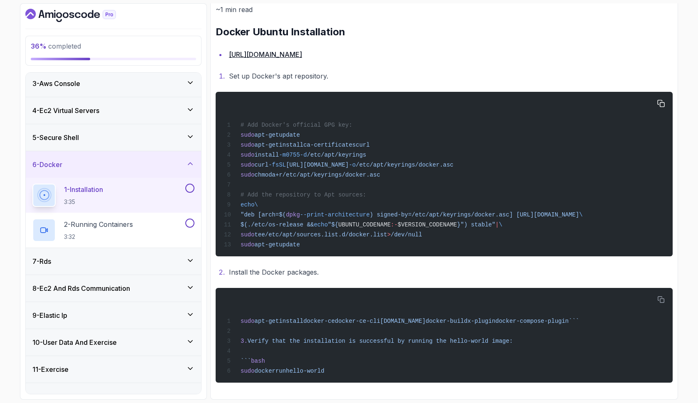 This screenshot has height=403, width=698. Describe the element at coordinates (427, 225) in the screenshot. I see `span: $VERSION_CODENAME` at that location.